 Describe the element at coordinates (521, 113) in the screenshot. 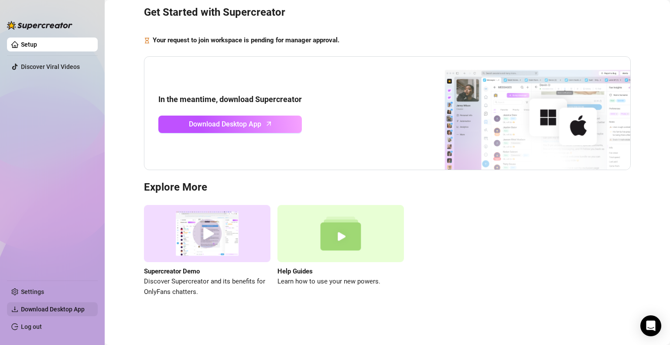

I see `img: download app` at that location.